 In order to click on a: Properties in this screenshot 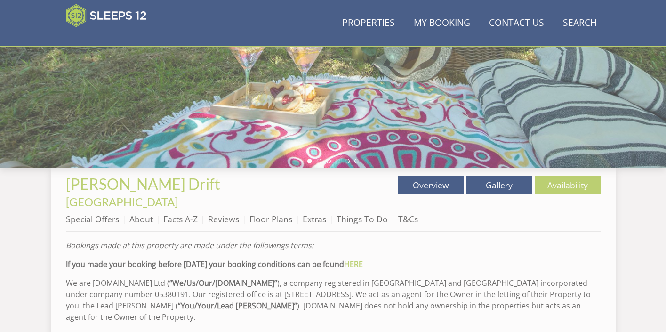, I will do `click(369, 23)`.